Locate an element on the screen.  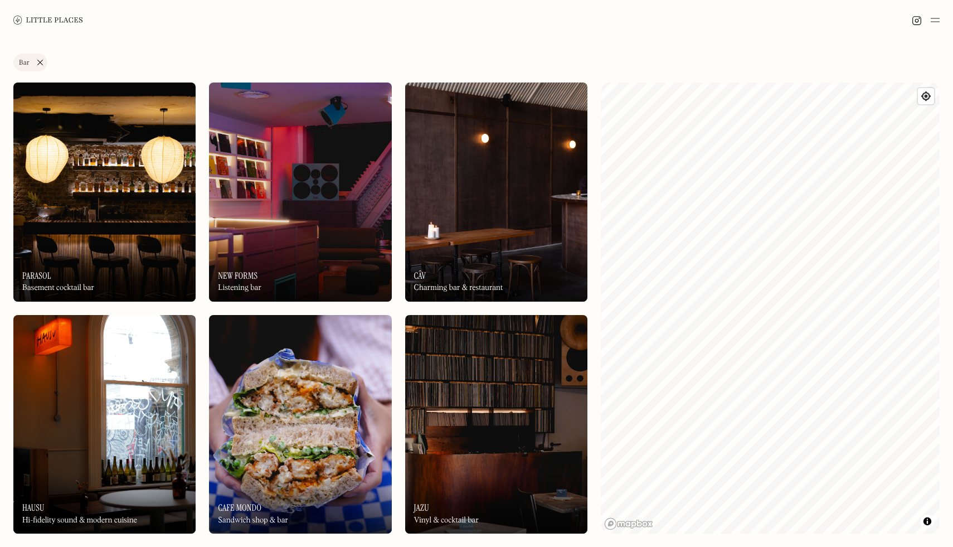
div: Bar is located at coordinates (24, 63).